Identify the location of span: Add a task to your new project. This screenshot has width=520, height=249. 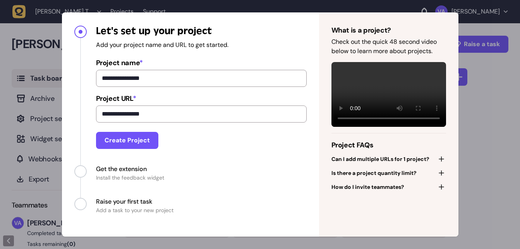
(135, 210).